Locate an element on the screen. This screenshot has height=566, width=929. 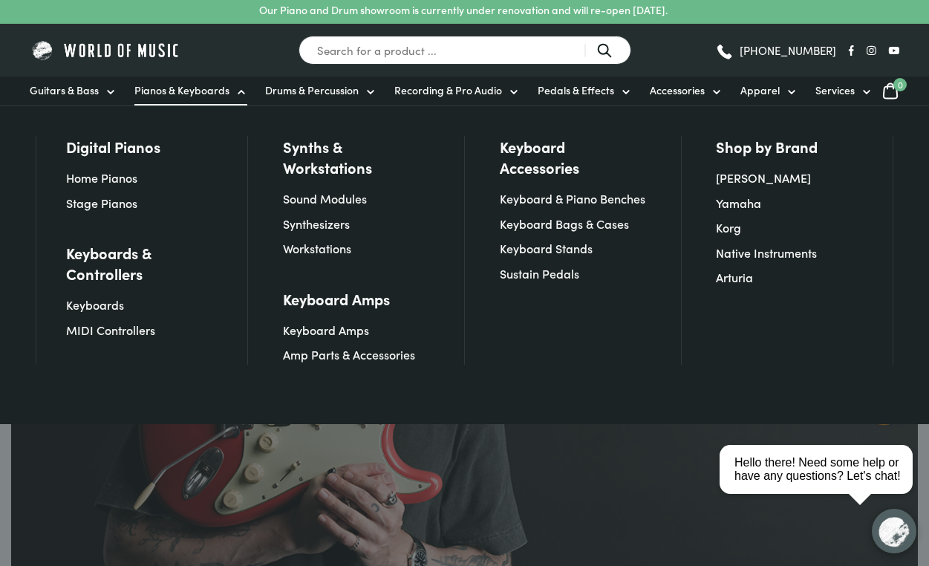
a: Arturia is located at coordinates (735, 277).